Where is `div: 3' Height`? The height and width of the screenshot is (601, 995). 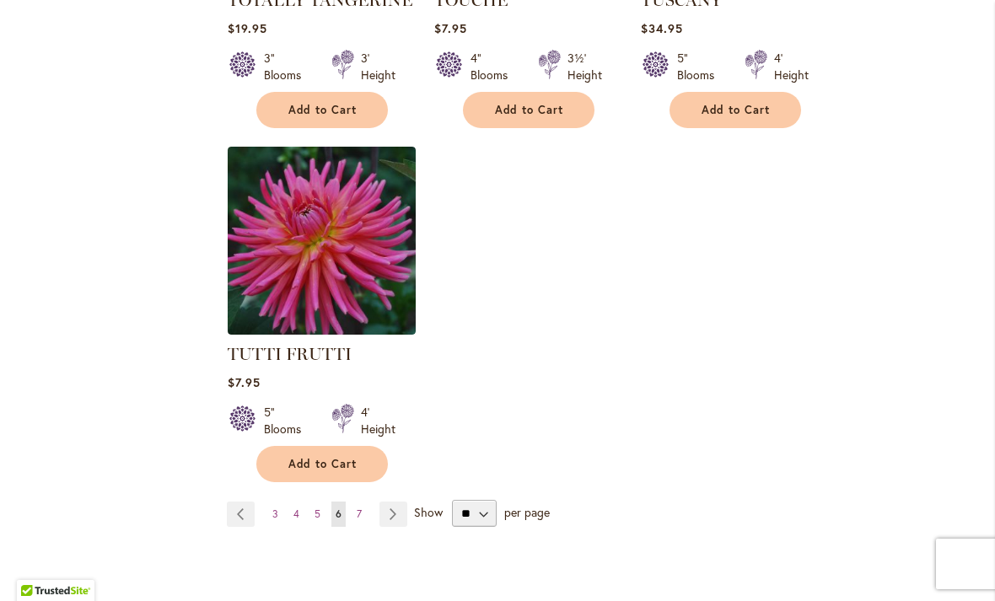 div: 3' Height is located at coordinates (378, 67).